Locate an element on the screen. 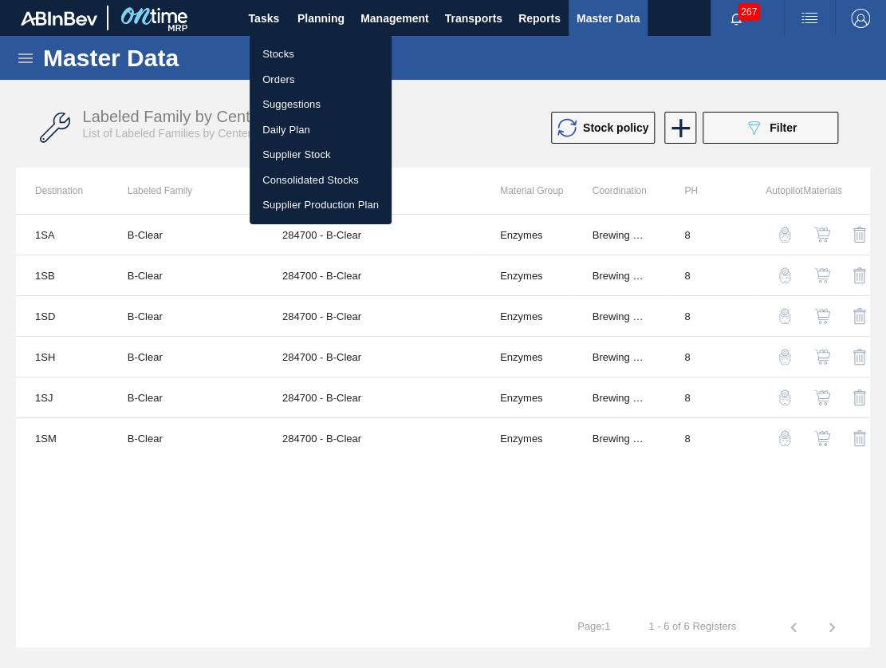 Image resolution: width=886 pixels, height=668 pixels. a: Supplier Production Plan is located at coordinates (321, 205).